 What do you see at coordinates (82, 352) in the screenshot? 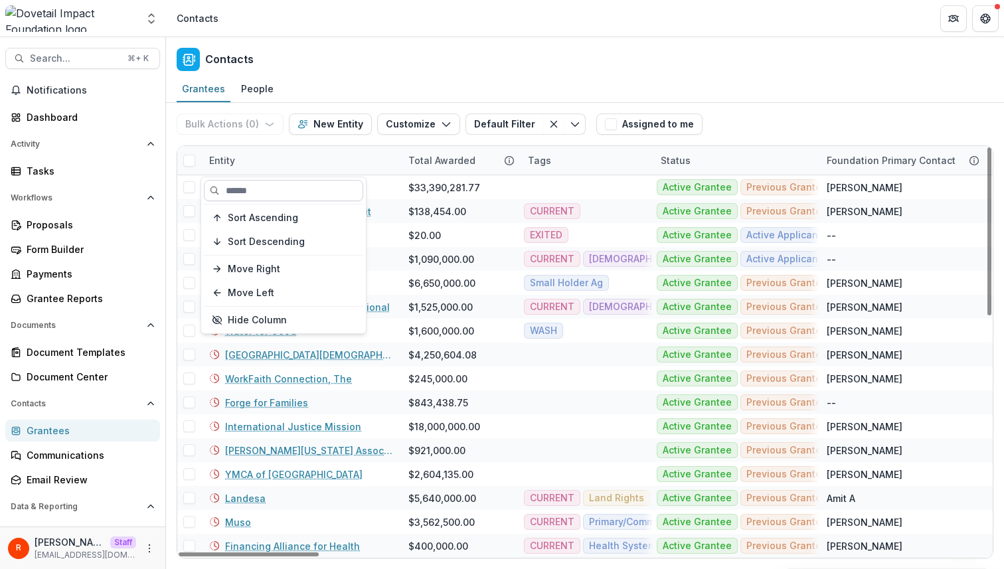
I see `a: Document Templates` at bounding box center [82, 352].